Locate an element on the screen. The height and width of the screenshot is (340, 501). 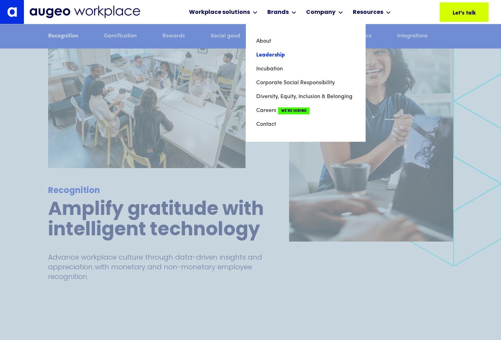
a: Incubation is located at coordinates (306, 69).